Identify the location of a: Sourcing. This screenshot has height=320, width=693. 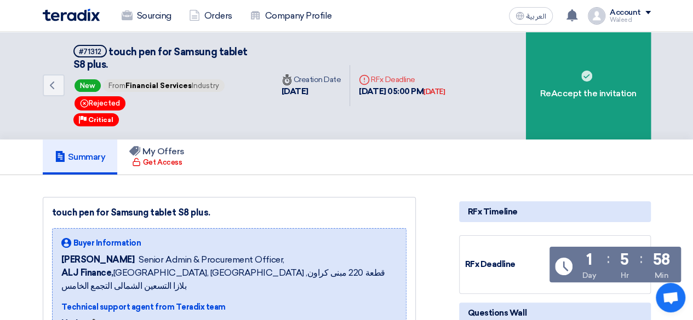
(146, 16).